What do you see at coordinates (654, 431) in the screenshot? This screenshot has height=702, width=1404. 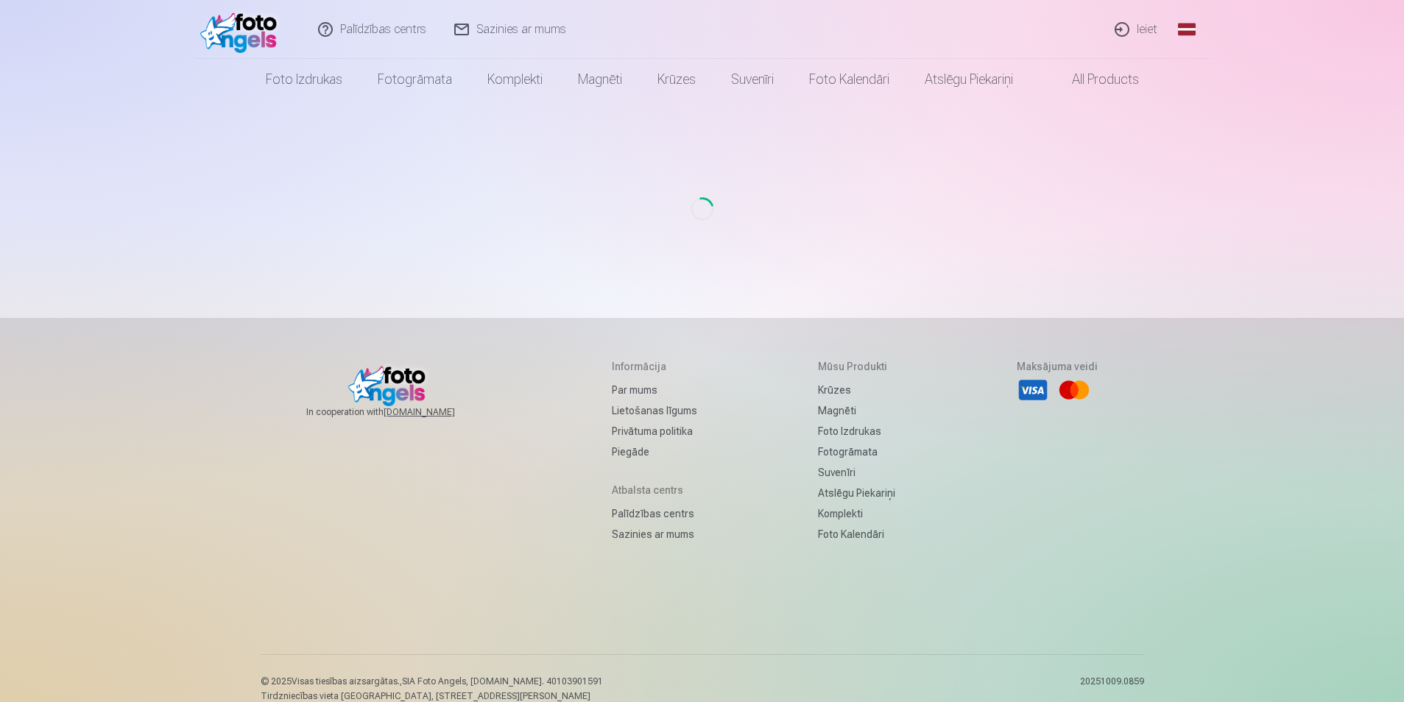 I see `a: Privātuma politika` at bounding box center [654, 431].